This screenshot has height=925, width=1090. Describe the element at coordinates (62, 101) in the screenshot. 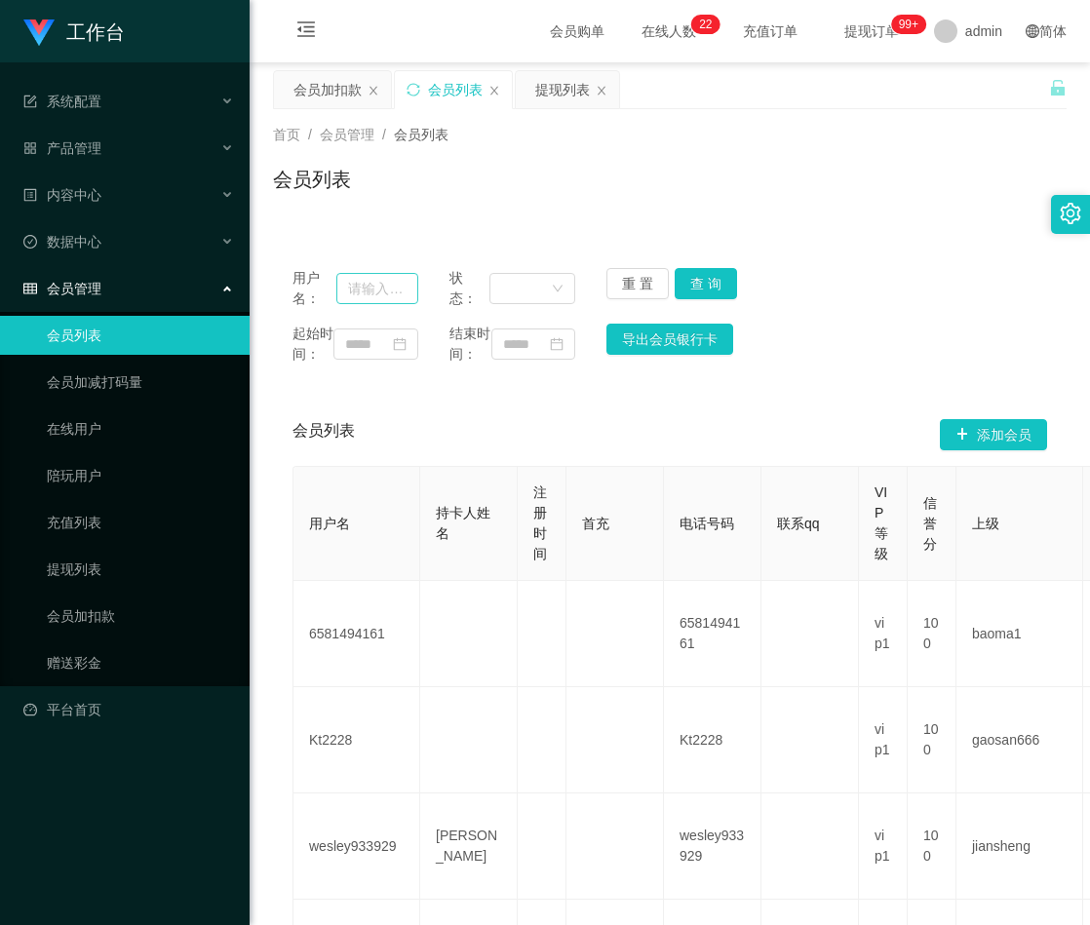

I see `span: 系统配置` at that location.